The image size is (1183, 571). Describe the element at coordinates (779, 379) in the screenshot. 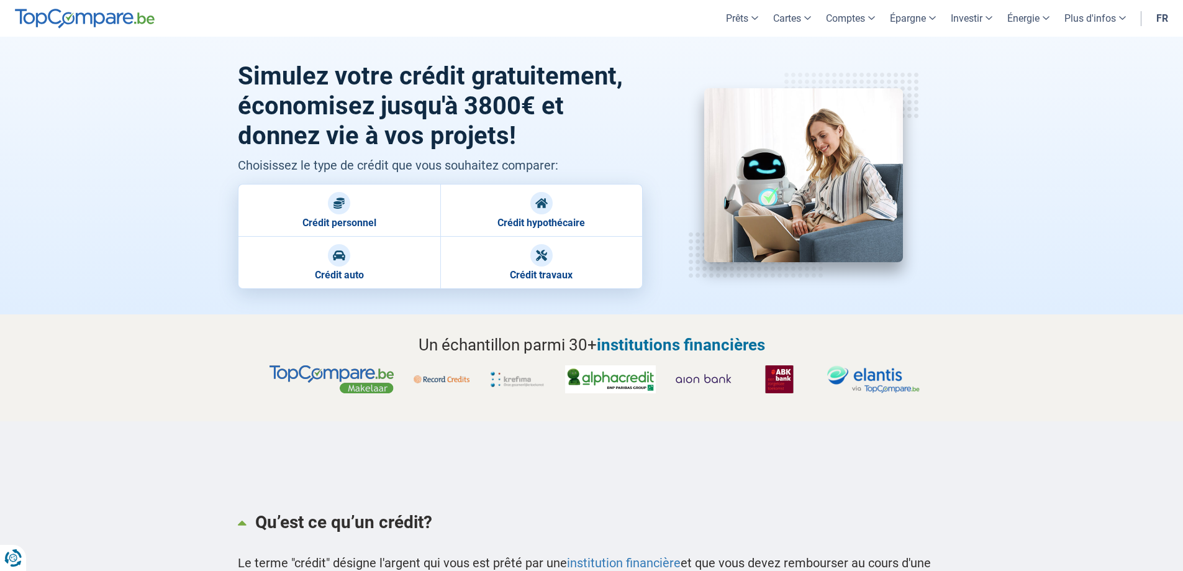

I see `img: ABK Bank` at that location.